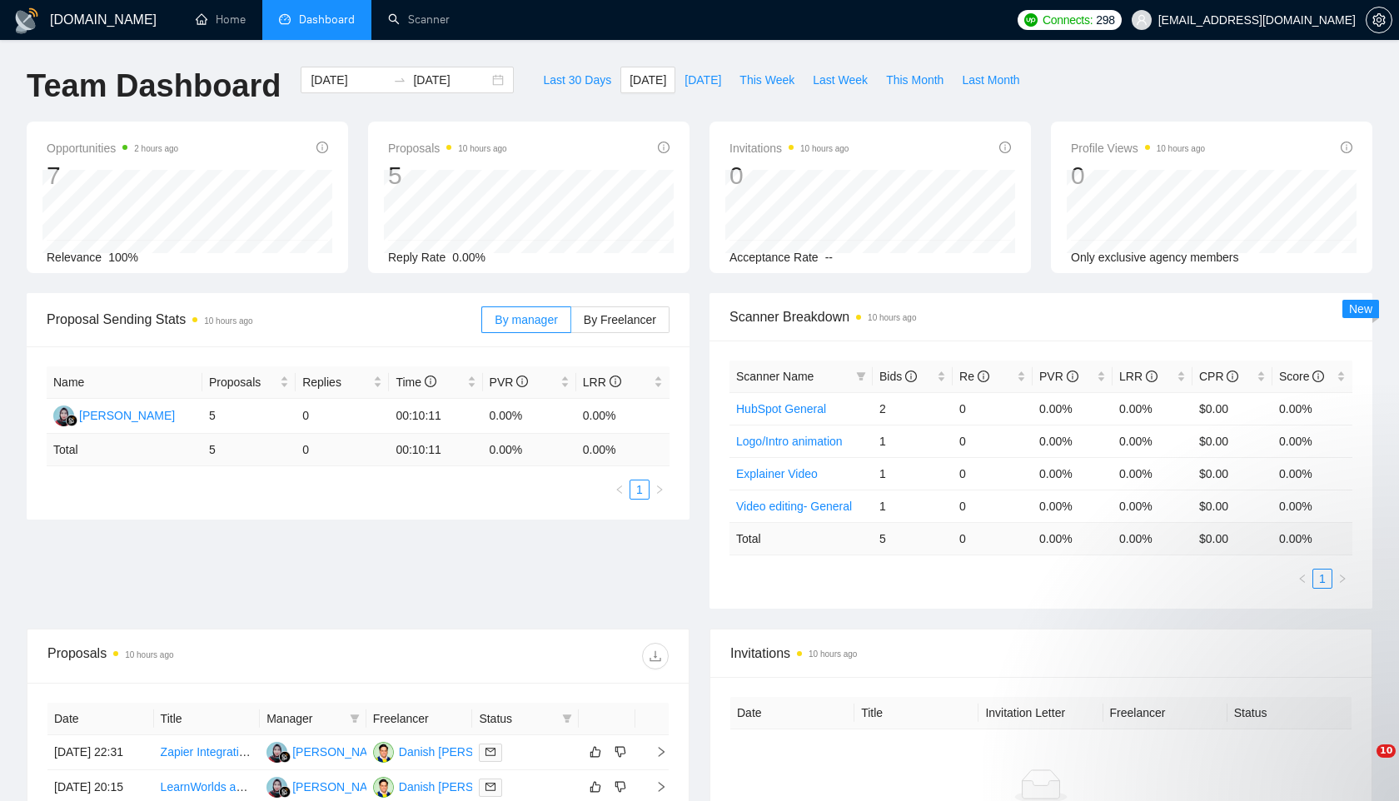  What do you see at coordinates (1155, 257) in the screenshot?
I see `span: Only exclusive agency members` at bounding box center [1155, 257].